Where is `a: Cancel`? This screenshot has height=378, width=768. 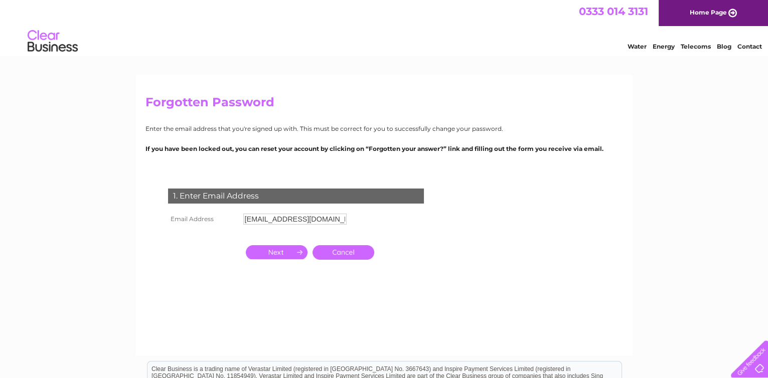
a: Cancel is located at coordinates (343, 252).